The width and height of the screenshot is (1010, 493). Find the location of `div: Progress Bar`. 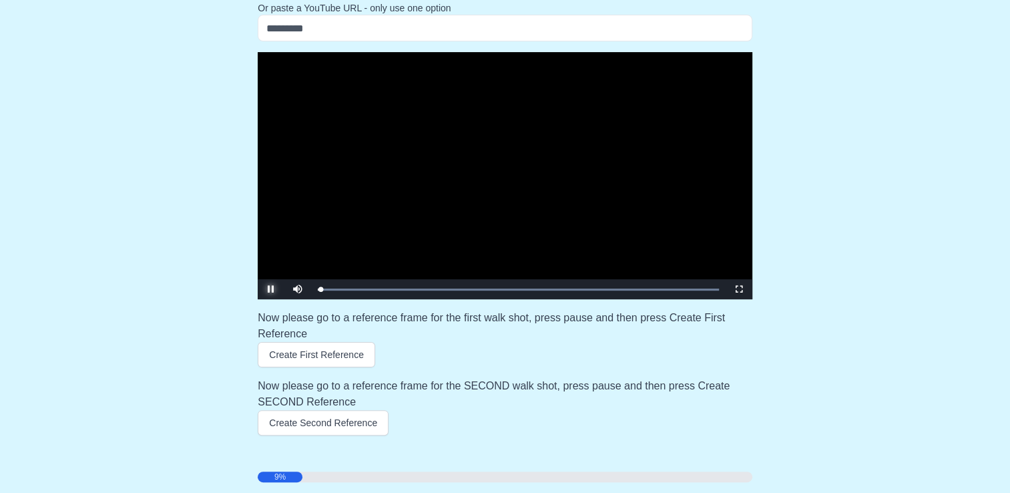

div: Progress Bar is located at coordinates (518, 289).